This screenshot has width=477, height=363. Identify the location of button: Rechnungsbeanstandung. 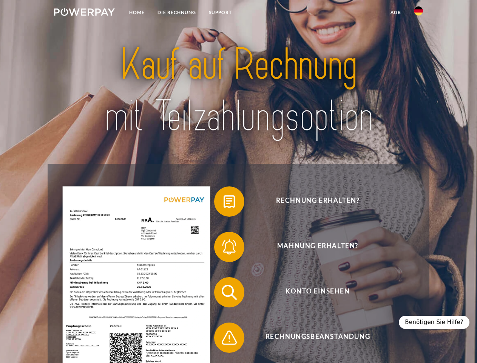
(312, 337).